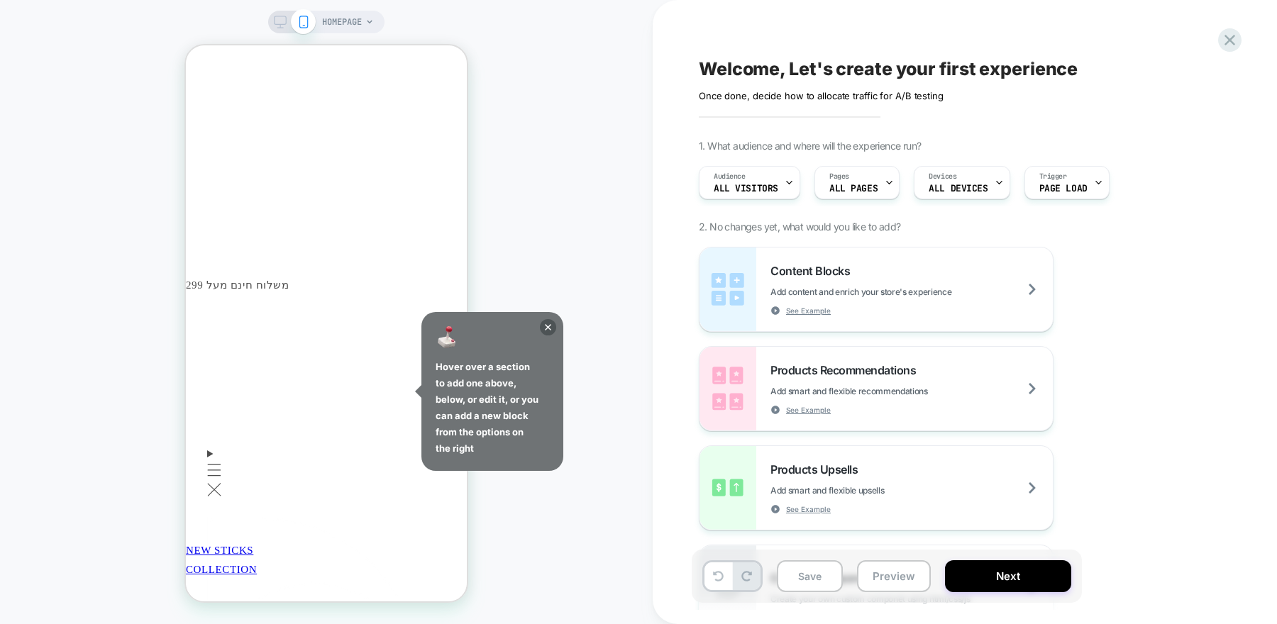 The height and width of the screenshot is (624, 1277). What do you see at coordinates (896, 292) in the screenshot?
I see `span: Add content and enrich your store's experience` at bounding box center [896, 292].